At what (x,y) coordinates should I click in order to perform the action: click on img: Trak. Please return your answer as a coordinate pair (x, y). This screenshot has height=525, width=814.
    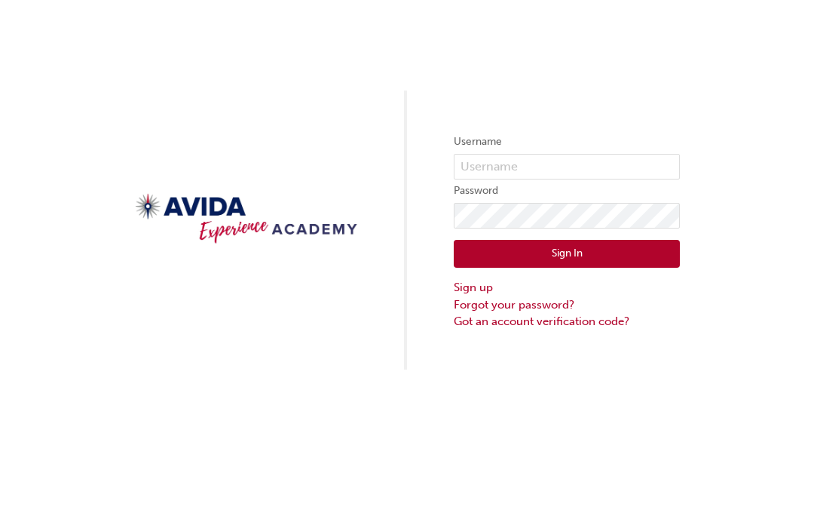
    Looking at the image, I should click on (247, 219).